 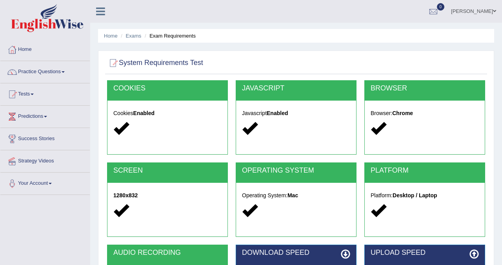 I want to click on h2: JAVASCRIPT, so click(x=296, y=89).